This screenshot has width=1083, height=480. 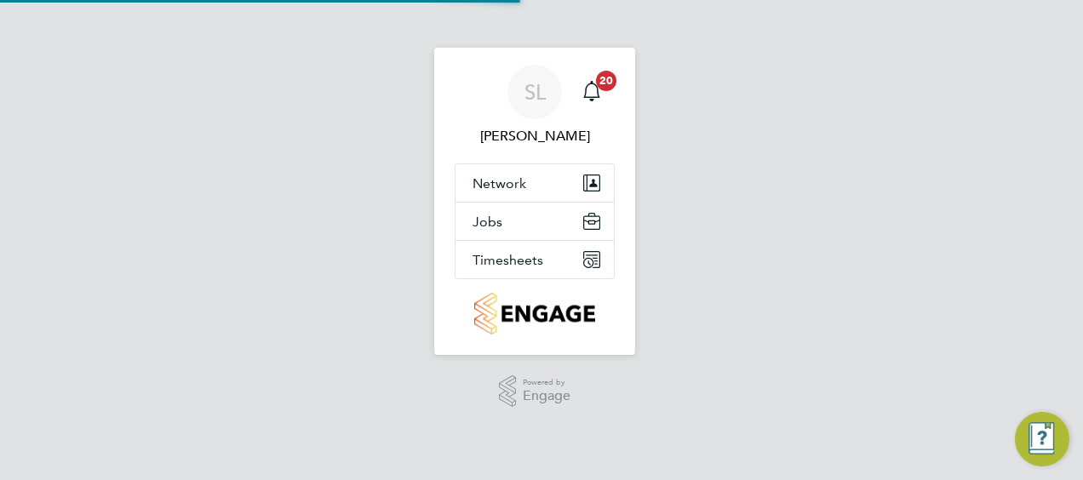 What do you see at coordinates (535, 313) in the screenshot?
I see `a: Go to home page` at bounding box center [535, 313].